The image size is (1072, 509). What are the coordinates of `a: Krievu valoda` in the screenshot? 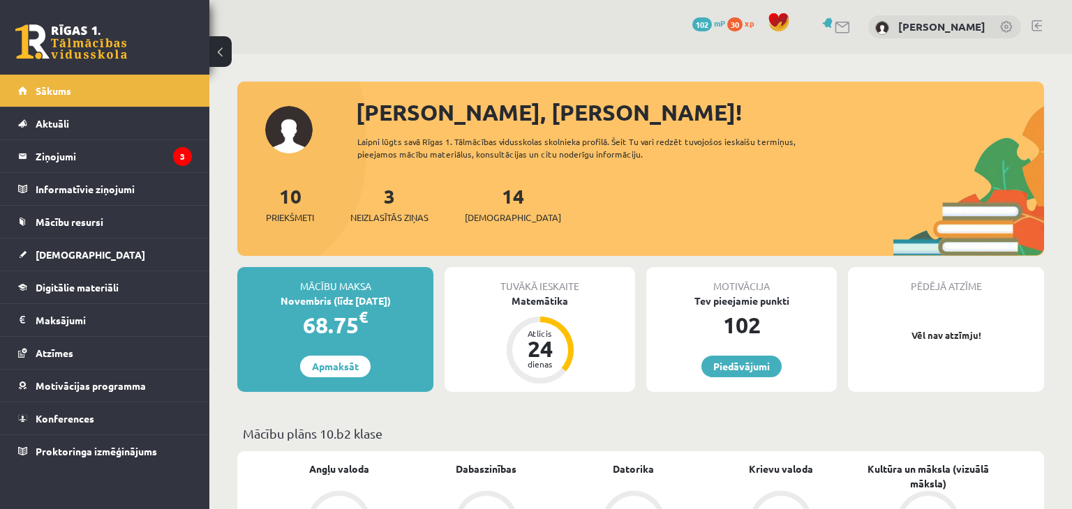 It's located at (781, 469).